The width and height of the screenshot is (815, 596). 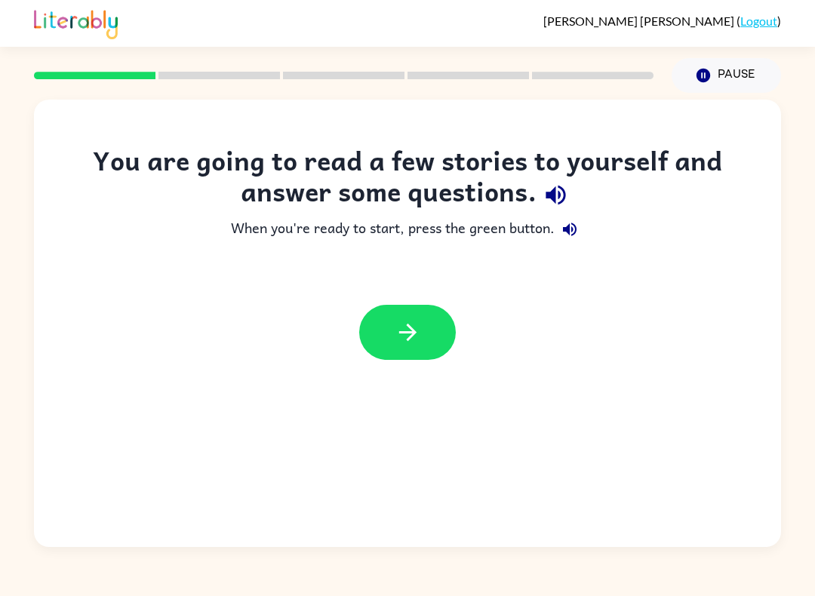 What do you see at coordinates (759, 20) in the screenshot?
I see `a: Logout` at bounding box center [759, 20].